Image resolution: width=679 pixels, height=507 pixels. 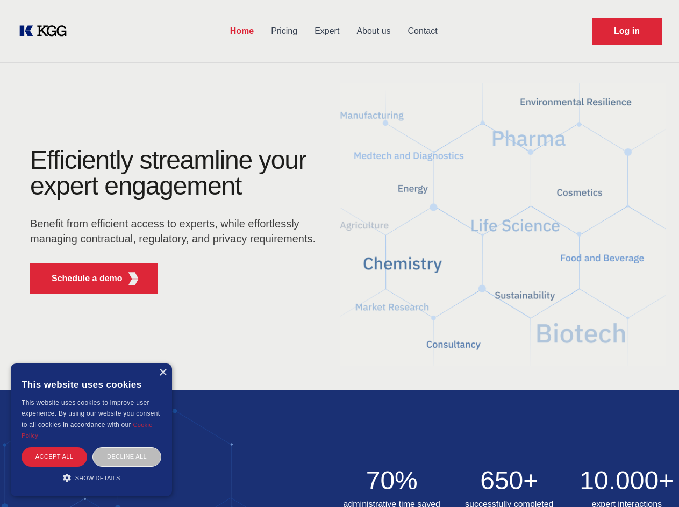 What do you see at coordinates (91, 478) in the screenshot?
I see `div: Show details` at bounding box center [91, 478].